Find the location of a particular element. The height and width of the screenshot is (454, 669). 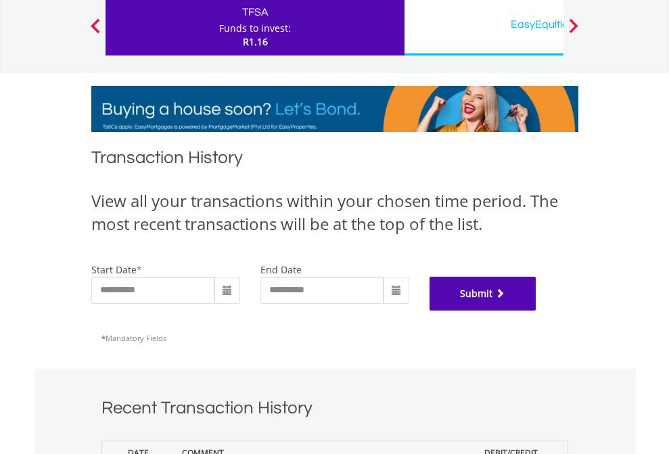

button: Next is located at coordinates (574, 32).